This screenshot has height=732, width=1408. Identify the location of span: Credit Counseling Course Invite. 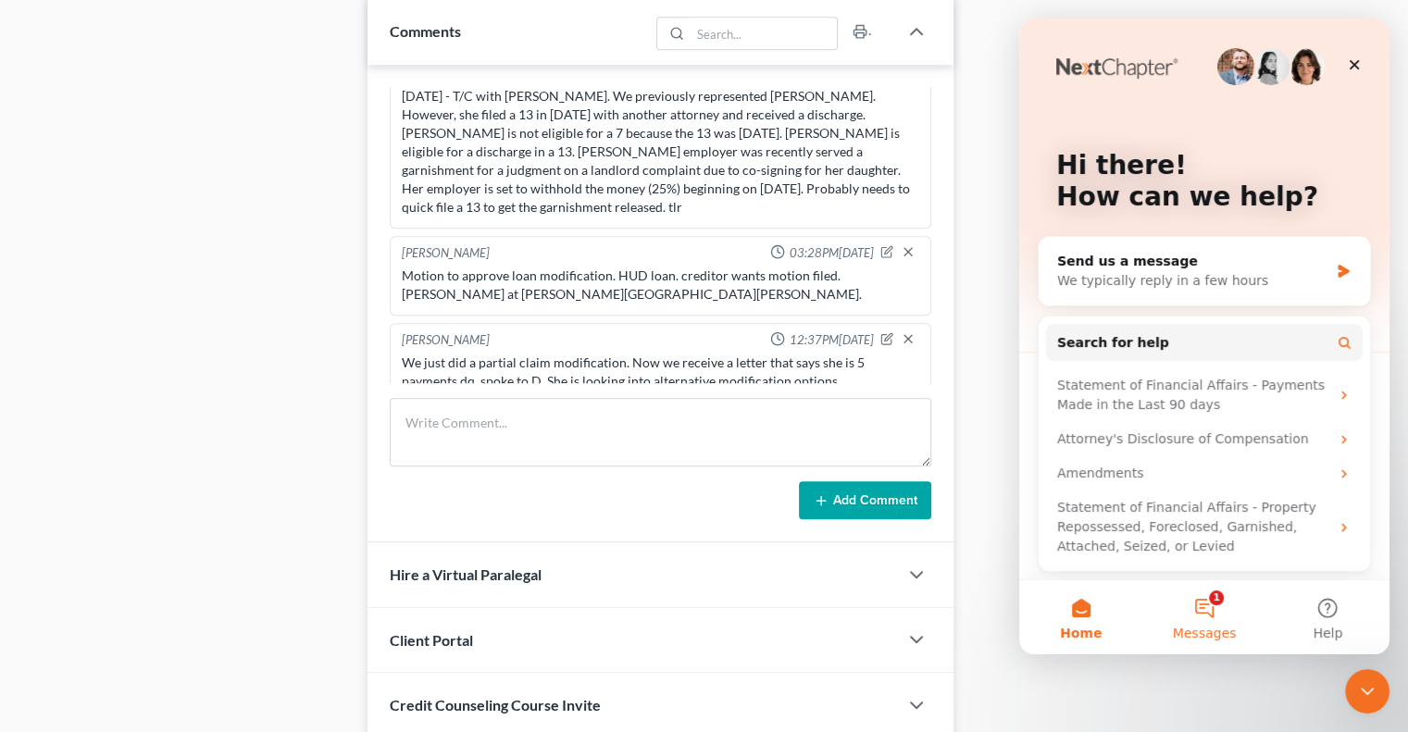
(495, 704).